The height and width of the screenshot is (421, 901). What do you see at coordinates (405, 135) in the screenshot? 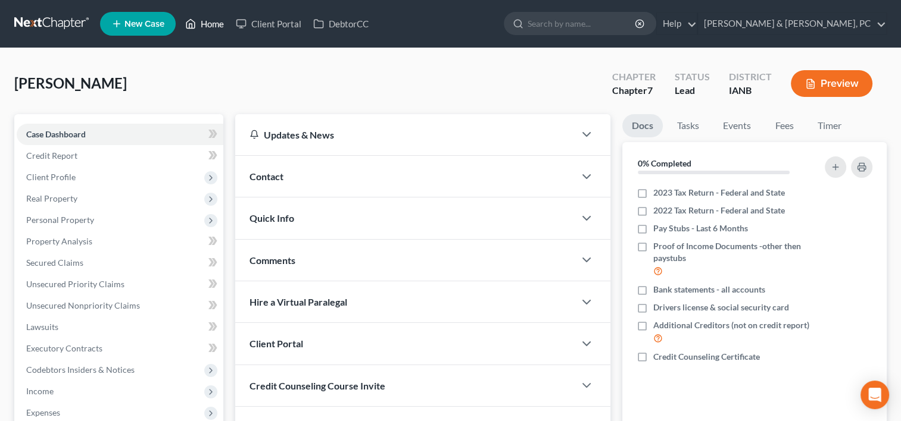
I see `div: Updates & News` at bounding box center [405, 135].